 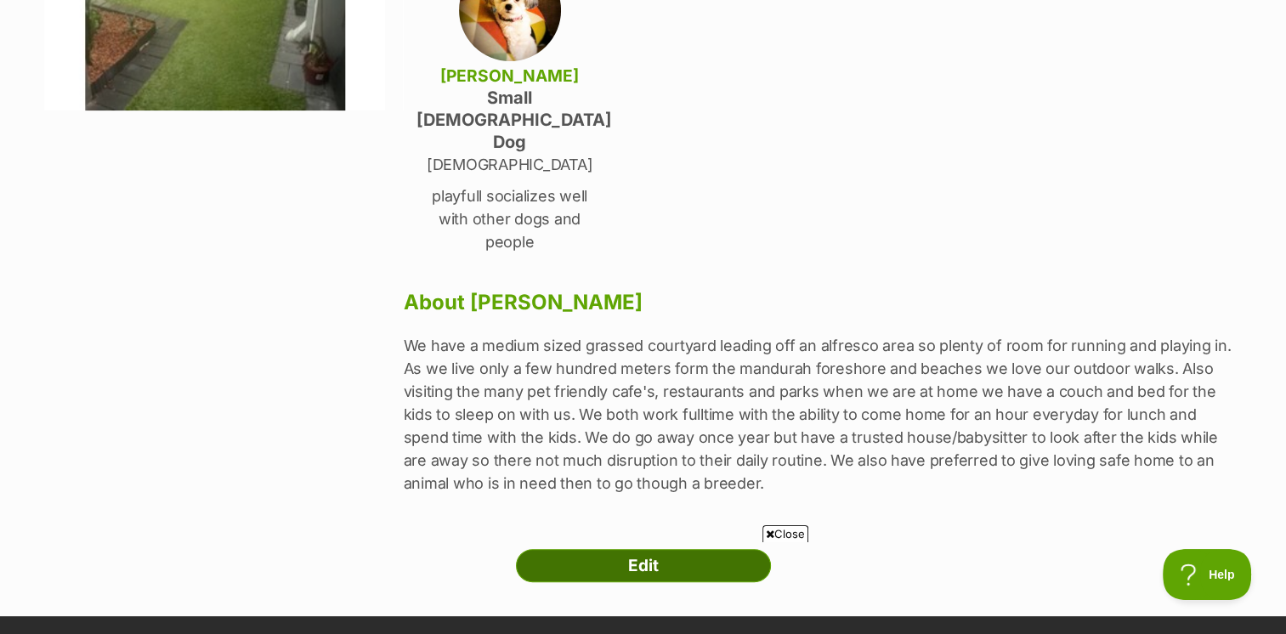 I want to click on p: We have a medium sized grassed courtyard leading off an alfresco area so plenty of room for runni..., so click(x=823, y=414).